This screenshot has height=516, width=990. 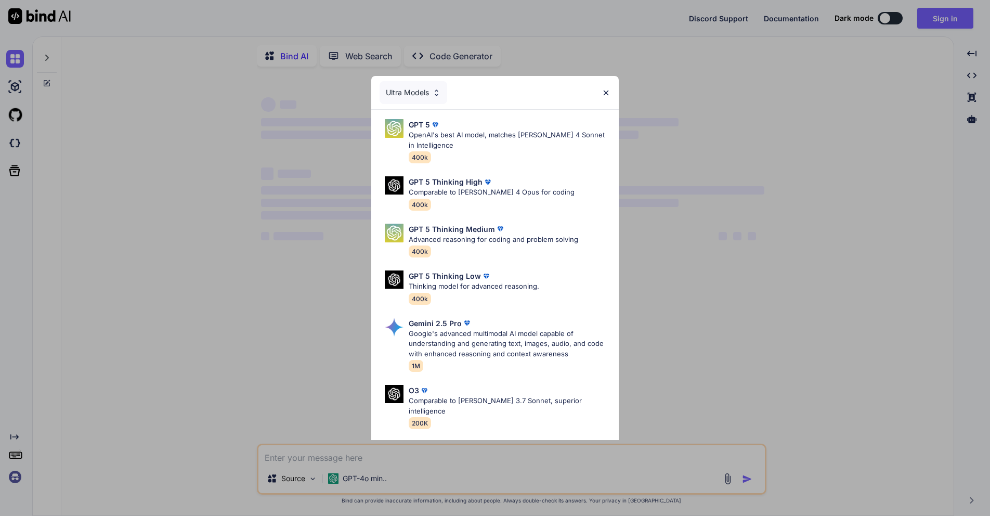 What do you see at coordinates (419, 124) in the screenshot?
I see `p: GPT 5` at bounding box center [419, 124].